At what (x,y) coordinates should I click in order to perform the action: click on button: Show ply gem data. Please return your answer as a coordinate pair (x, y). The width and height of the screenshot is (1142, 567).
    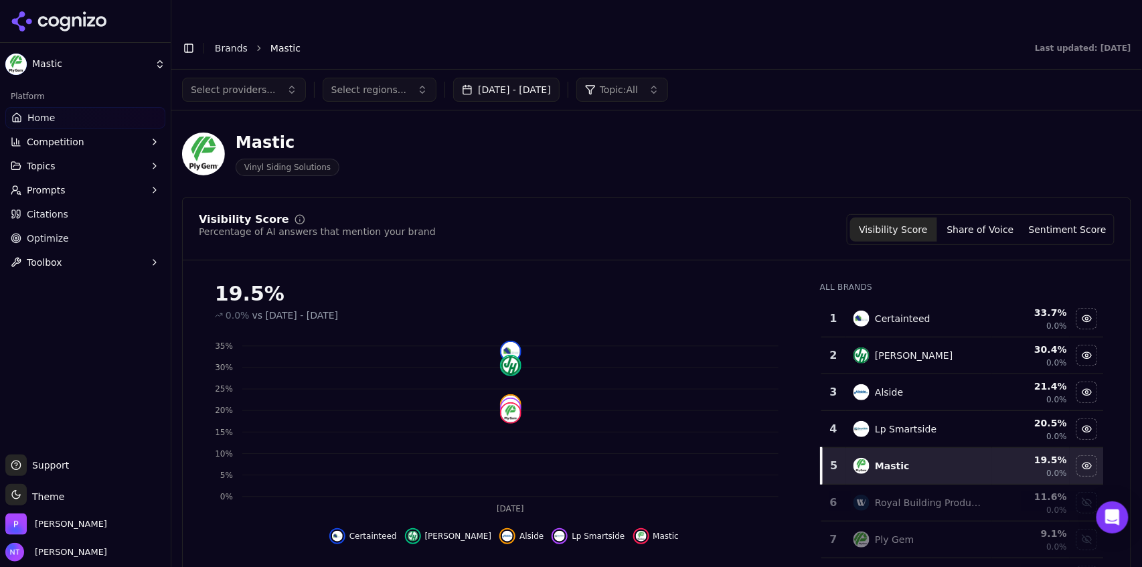
    Looking at the image, I should click on (1087, 540).